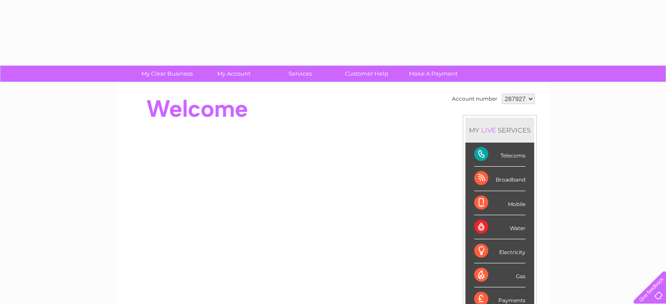 The width and height of the screenshot is (666, 304). Describe the element at coordinates (475, 99) in the screenshot. I see `td: Account number` at that location.